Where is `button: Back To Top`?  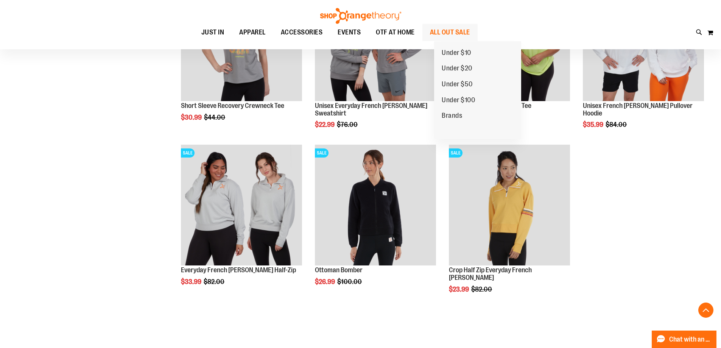
button: Back To Top is located at coordinates (706, 310).